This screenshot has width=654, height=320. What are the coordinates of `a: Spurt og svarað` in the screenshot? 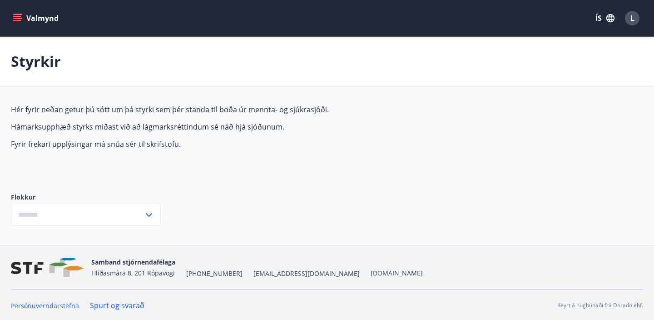 It's located at (117, 305).